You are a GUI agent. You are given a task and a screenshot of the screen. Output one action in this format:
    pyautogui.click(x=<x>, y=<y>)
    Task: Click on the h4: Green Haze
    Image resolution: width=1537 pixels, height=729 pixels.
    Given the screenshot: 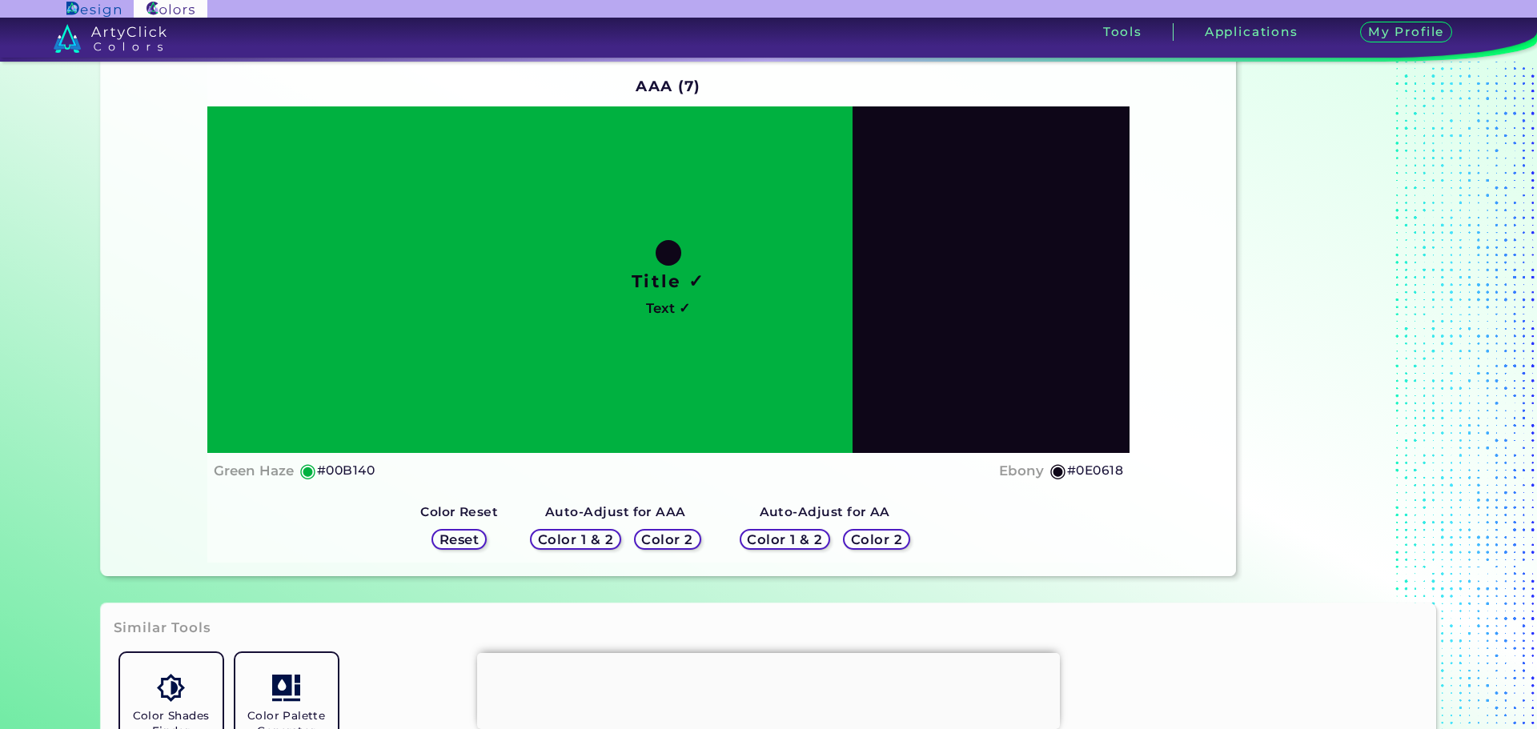 What is the action you would take?
    pyautogui.click(x=254, y=471)
    